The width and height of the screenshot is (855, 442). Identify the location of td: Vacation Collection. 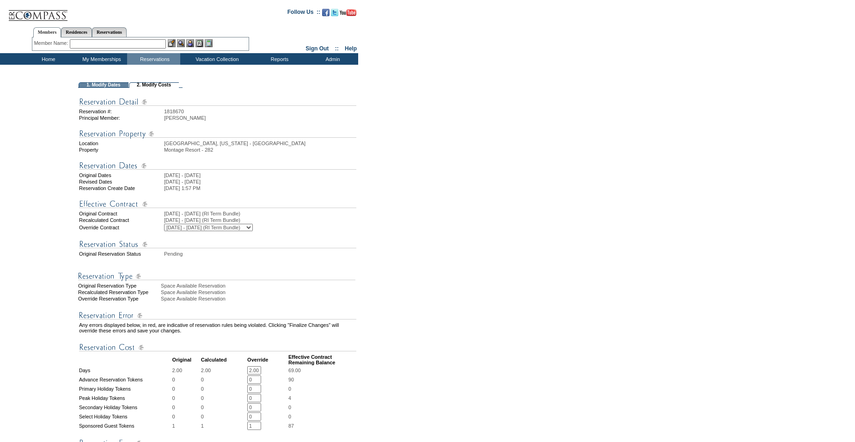
(216, 59).